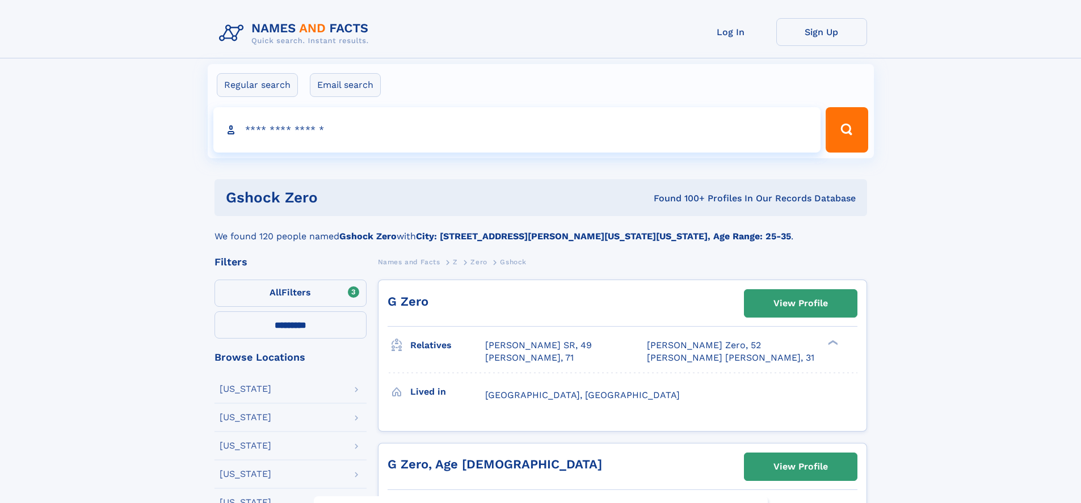 This screenshot has height=503, width=1081. Describe the element at coordinates (291, 262) in the screenshot. I see `div: Filters` at that location.